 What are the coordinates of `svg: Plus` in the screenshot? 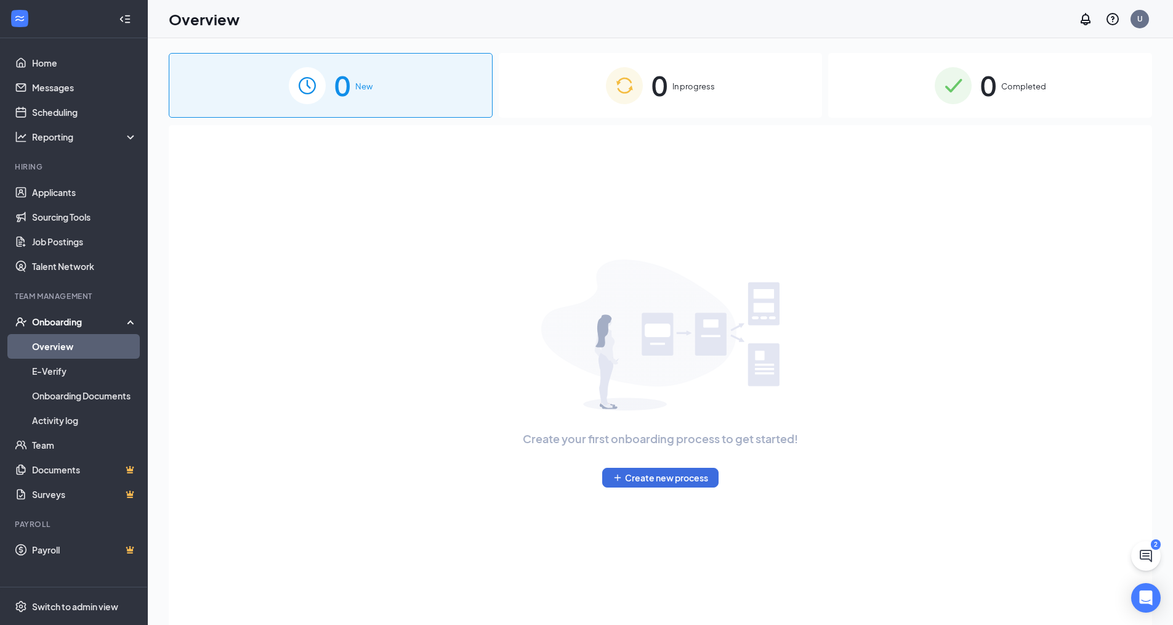 It's located at (618, 477).